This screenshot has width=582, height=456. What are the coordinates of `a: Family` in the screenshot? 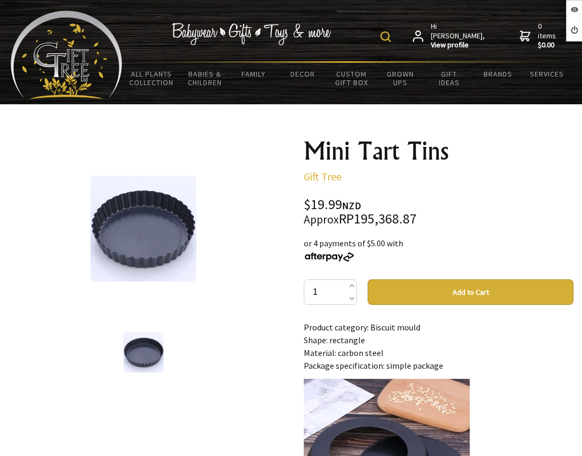 It's located at (254, 74).